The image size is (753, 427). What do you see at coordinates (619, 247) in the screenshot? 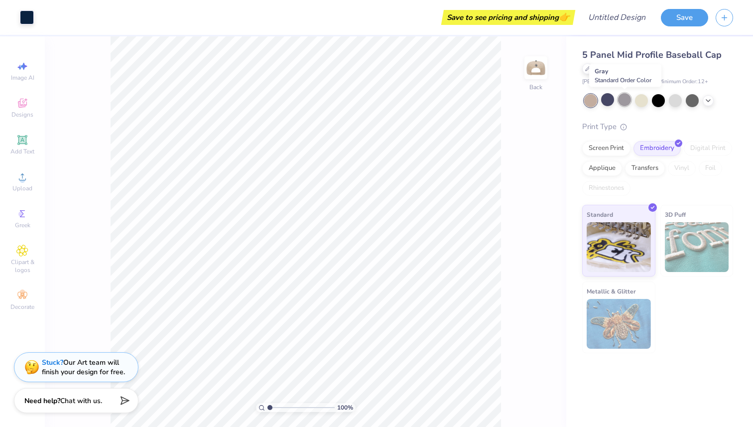
I see `img: Standard` at bounding box center [619, 247].